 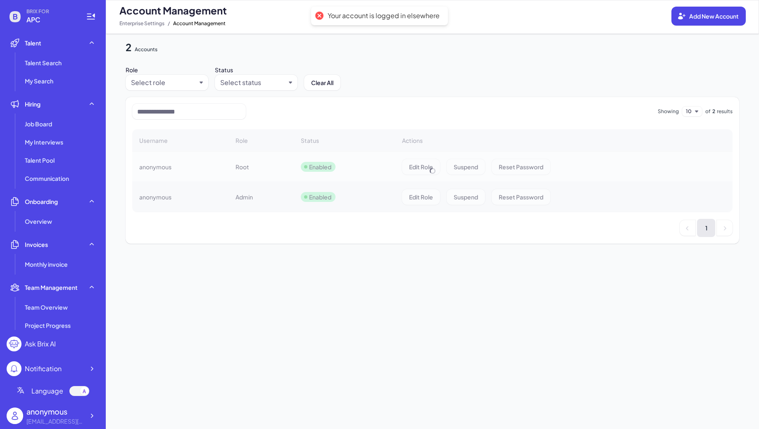 What do you see at coordinates (164, 83) in the screenshot?
I see `button: Select role` at bounding box center [164, 83].